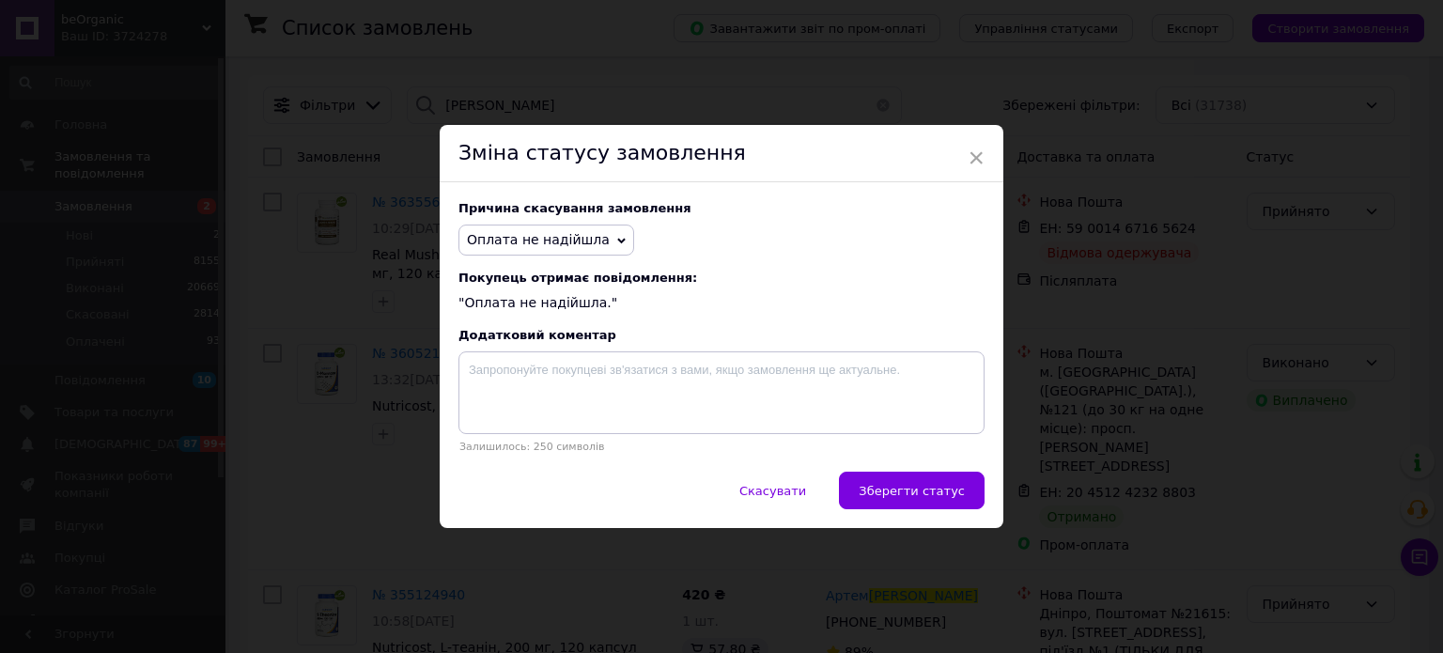 The width and height of the screenshot is (1443, 653). I want to click on button: Скасувати, so click(772, 491).